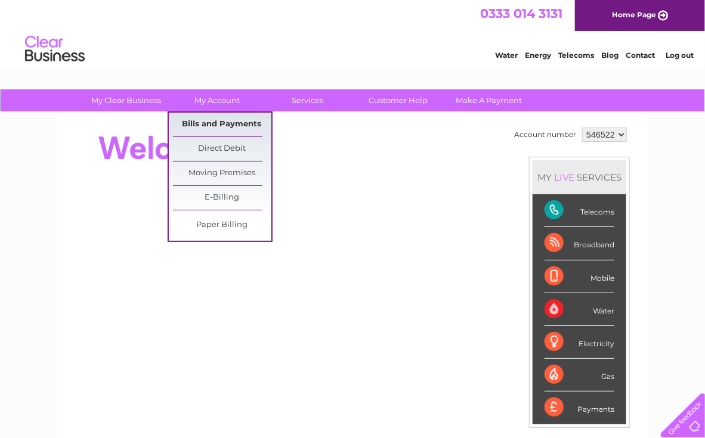 This screenshot has height=438, width=705. I want to click on a: Log out, so click(679, 55).